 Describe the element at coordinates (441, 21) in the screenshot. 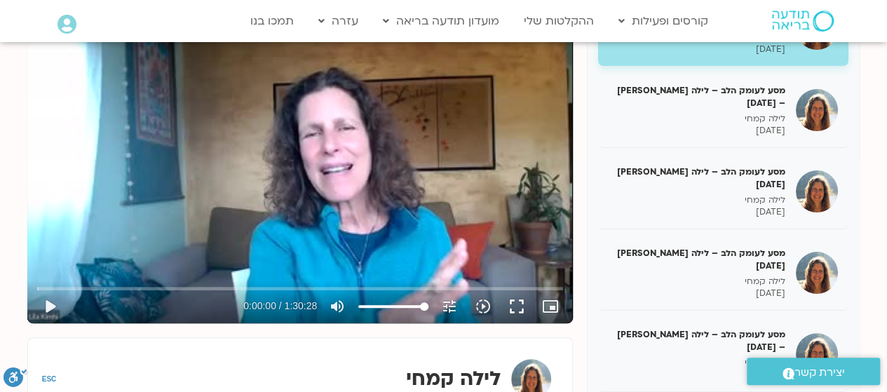

I see `a: מועדון תודעה בריאה` at that location.